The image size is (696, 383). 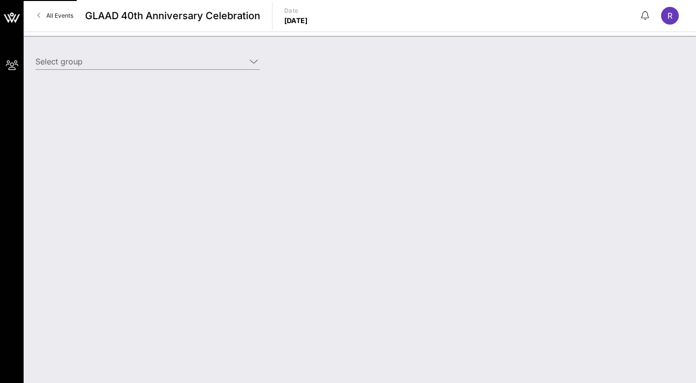 I want to click on p: Date, so click(x=296, y=11).